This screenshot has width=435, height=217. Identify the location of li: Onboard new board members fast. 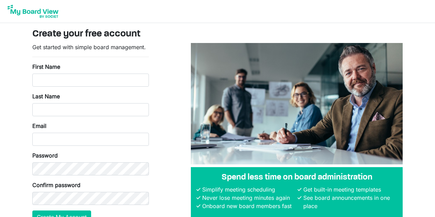
(248, 206).